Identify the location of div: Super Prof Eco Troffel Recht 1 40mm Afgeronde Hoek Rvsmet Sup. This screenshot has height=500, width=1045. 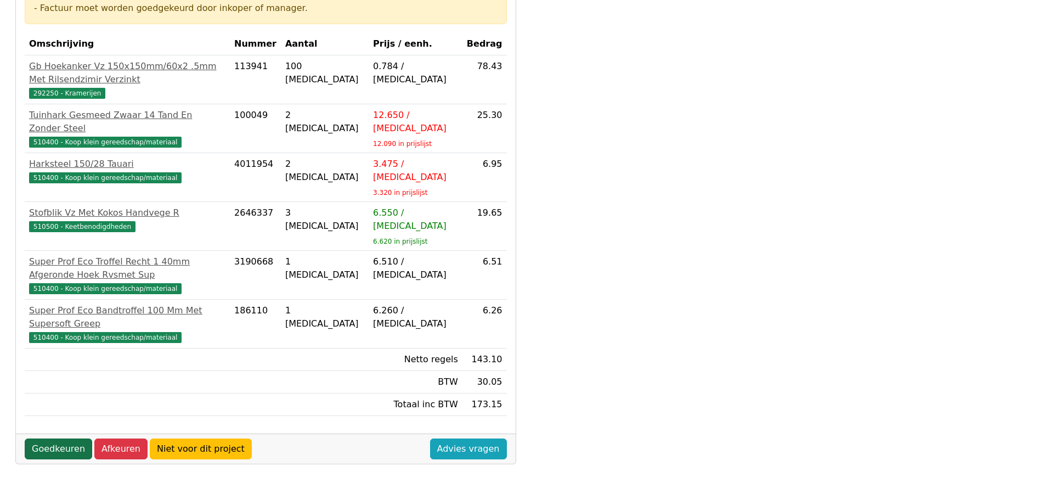
(127, 268).